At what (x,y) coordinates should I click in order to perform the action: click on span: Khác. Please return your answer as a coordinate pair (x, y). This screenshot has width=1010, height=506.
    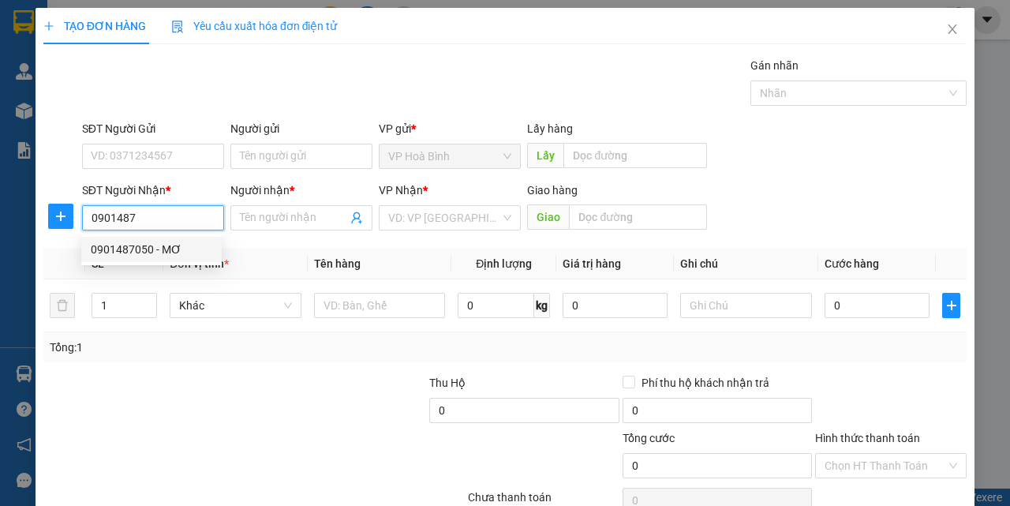
    Looking at the image, I should click on (235, 305).